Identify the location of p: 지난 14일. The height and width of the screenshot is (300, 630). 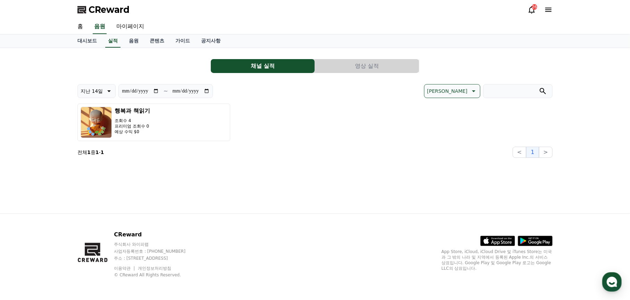
(92, 91).